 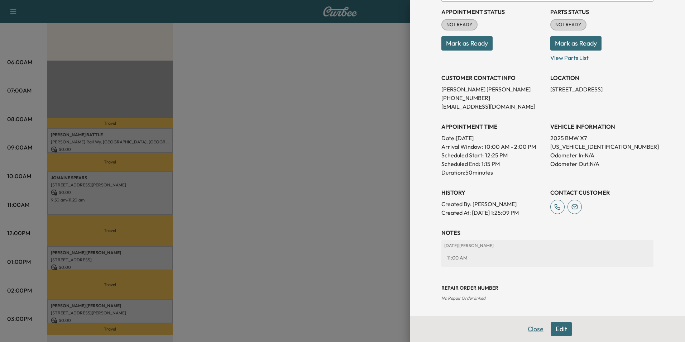 What do you see at coordinates (602, 78) in the screenshot?
I see `h3: LOCATION` at bounding box center [602, 78].